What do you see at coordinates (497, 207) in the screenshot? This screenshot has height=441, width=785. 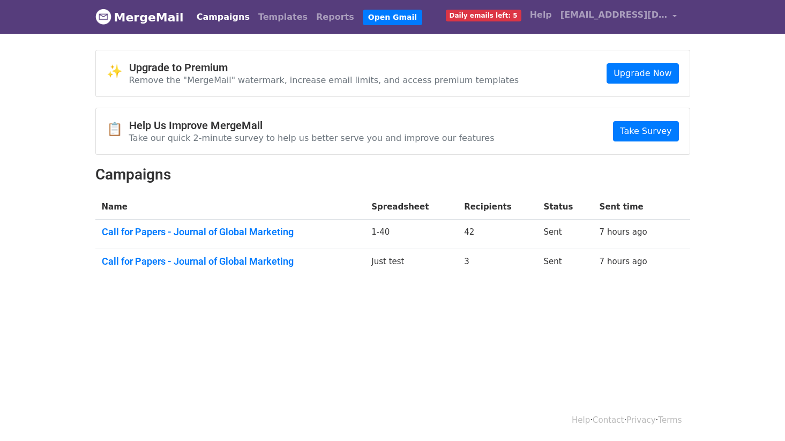 I see `th: Recipients` at bounding box center [497, 207].